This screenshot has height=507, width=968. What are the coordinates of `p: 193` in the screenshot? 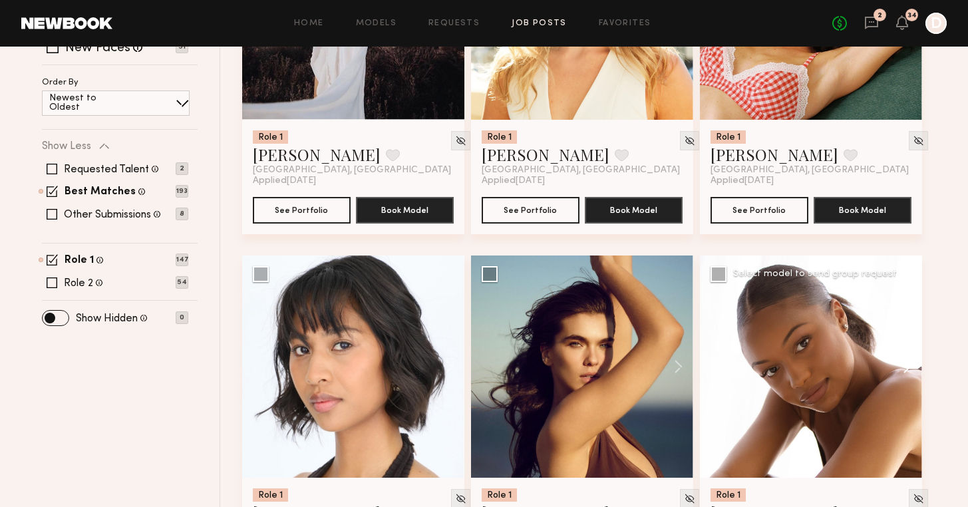 It's located at (182, 191).